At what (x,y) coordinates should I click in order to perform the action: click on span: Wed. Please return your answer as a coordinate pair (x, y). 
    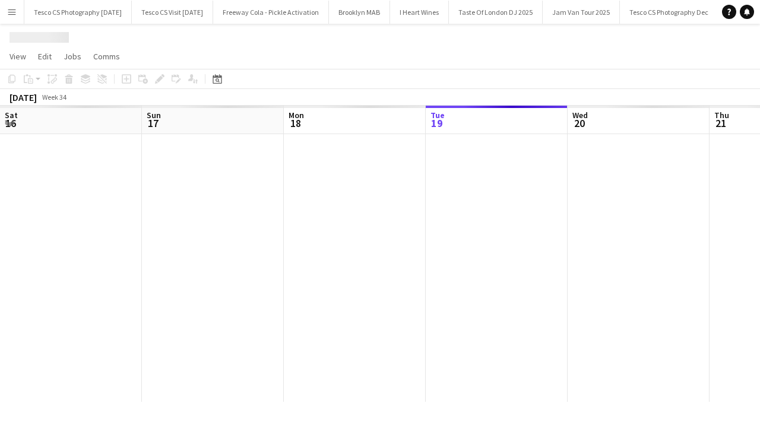
    Looking at the image, I should click on (580, 115).